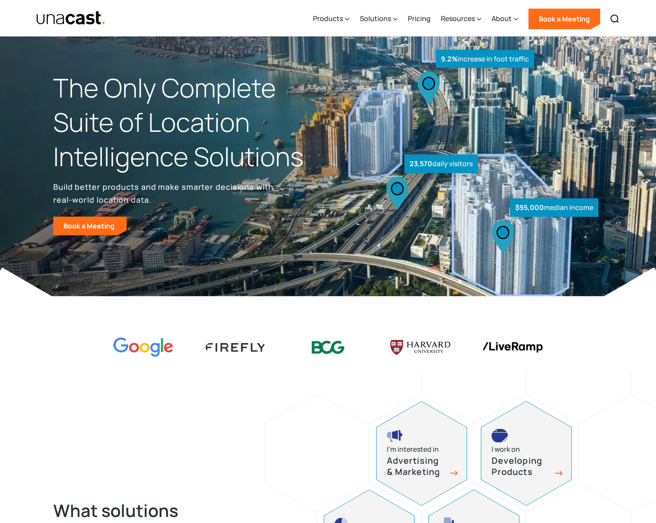 This screenshot has height=523, width=656. Describe the element at coordinates (165, 193) in the screenshot. I see `p: Build better products and make smarter decisions with real-world location data.` at that location.